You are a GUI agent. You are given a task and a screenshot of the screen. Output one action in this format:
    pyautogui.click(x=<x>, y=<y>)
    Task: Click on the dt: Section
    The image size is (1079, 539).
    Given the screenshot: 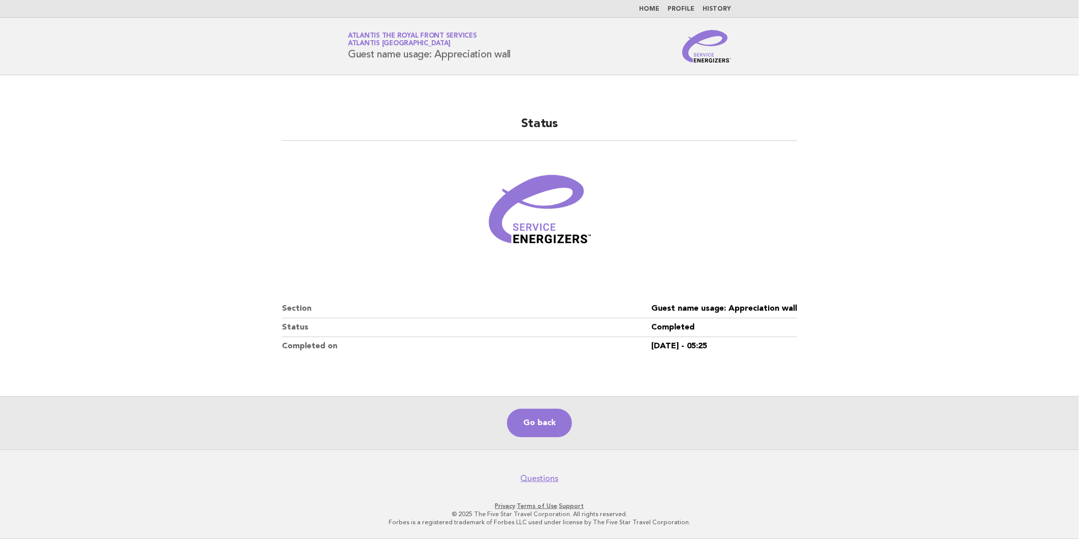 What is the action you would take?
    pyautogui.click(x=466, y=308)
    